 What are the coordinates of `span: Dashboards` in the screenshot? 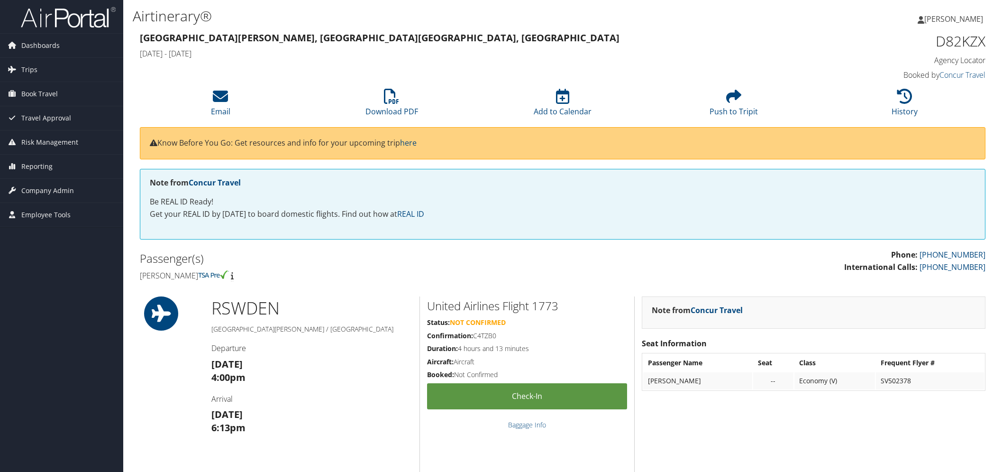 It's located at (40, 46).